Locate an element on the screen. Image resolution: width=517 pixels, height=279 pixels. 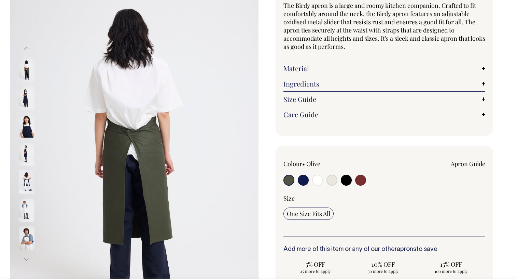
div: Size is located at coordinates (384, 198).